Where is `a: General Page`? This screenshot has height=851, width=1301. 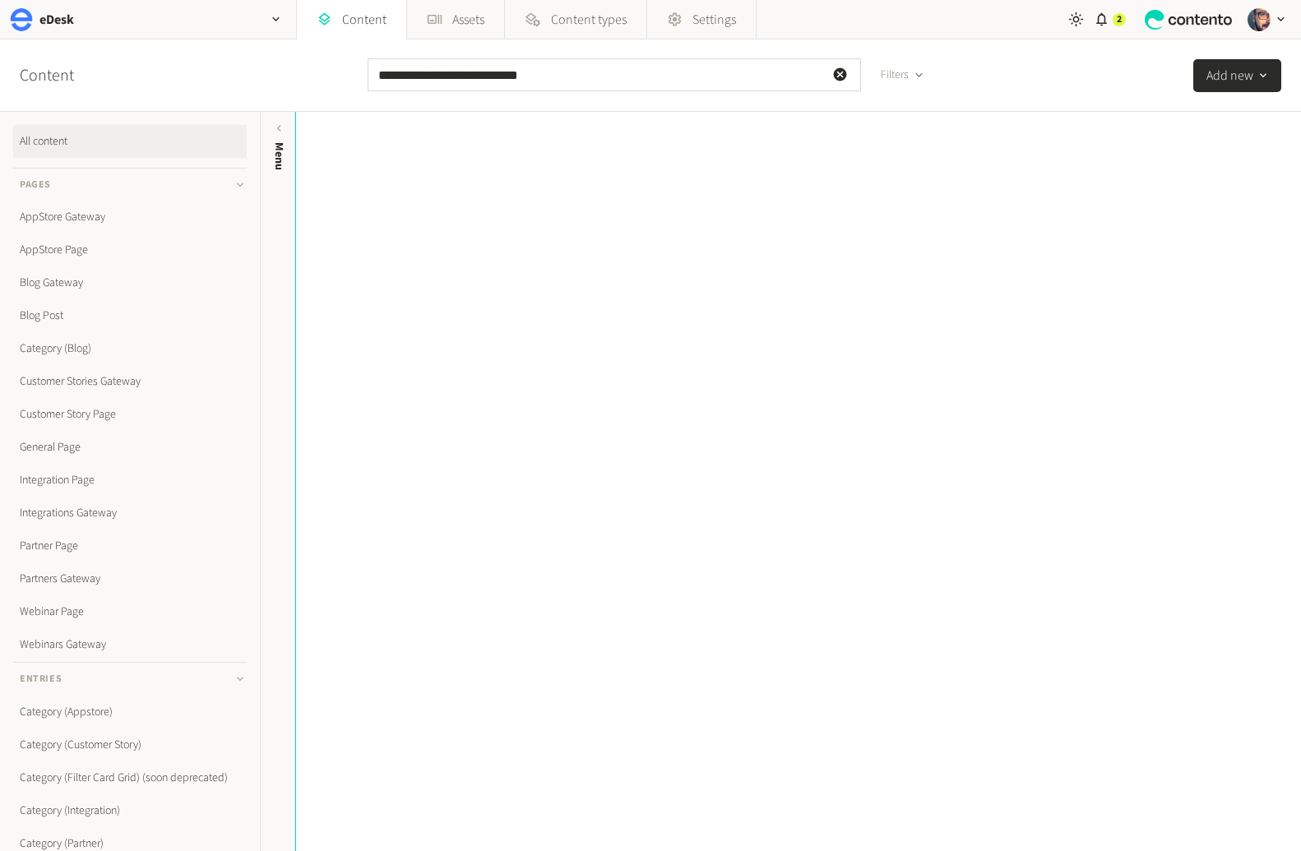 a: General Page is located at coordinates (130, 447).